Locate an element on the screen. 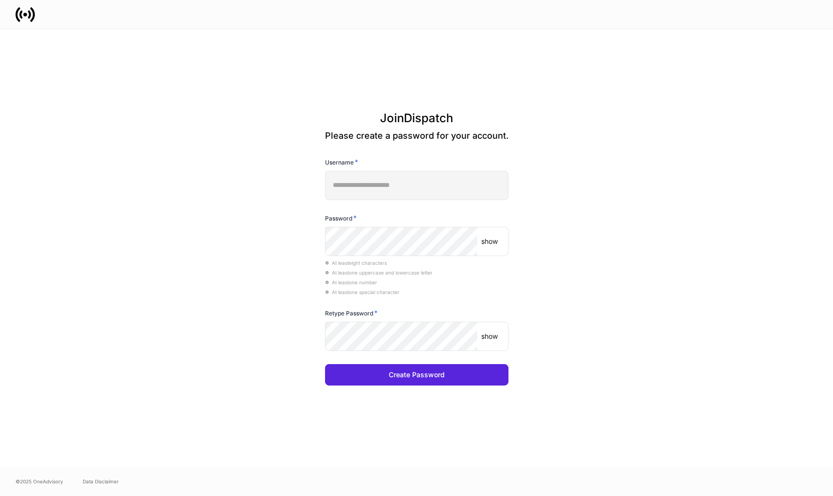 This screenshot has width=833, height=496. span: At least one special character is located at coordinates (362, 292).